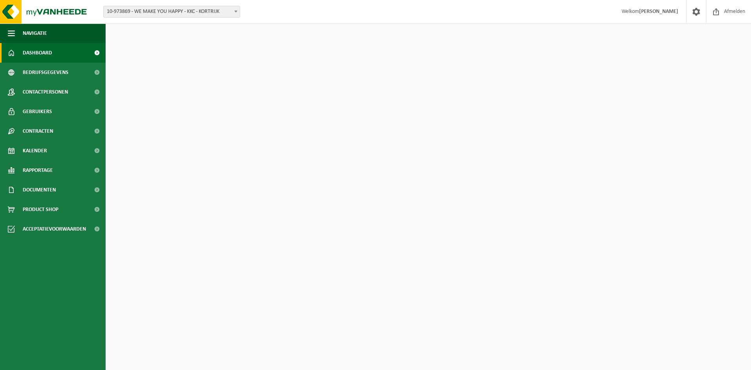  I want to click on span: Navigatie, so click(35, 33).